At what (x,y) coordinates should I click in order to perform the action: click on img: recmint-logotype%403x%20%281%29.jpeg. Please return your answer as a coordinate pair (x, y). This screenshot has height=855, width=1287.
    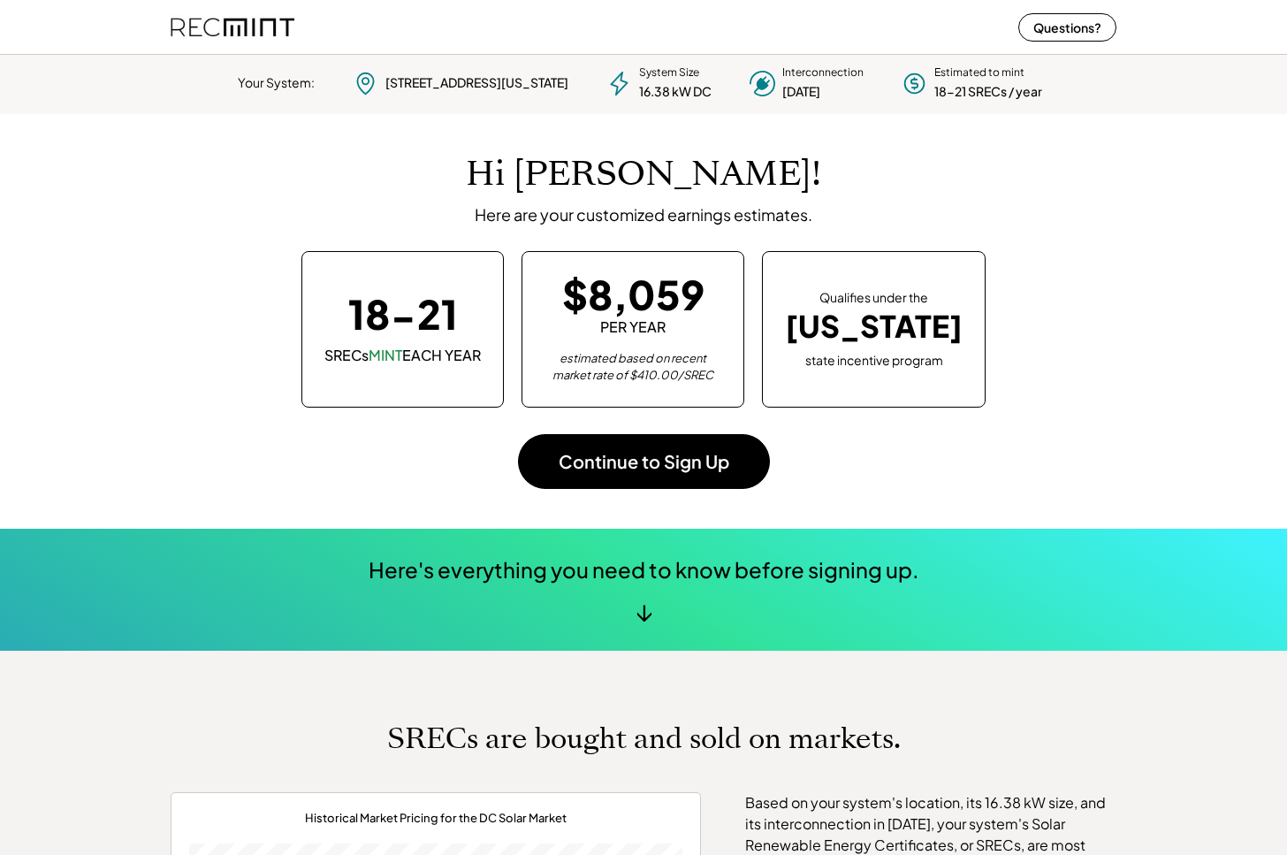
    Looking at the image, I should click on (233, 27).